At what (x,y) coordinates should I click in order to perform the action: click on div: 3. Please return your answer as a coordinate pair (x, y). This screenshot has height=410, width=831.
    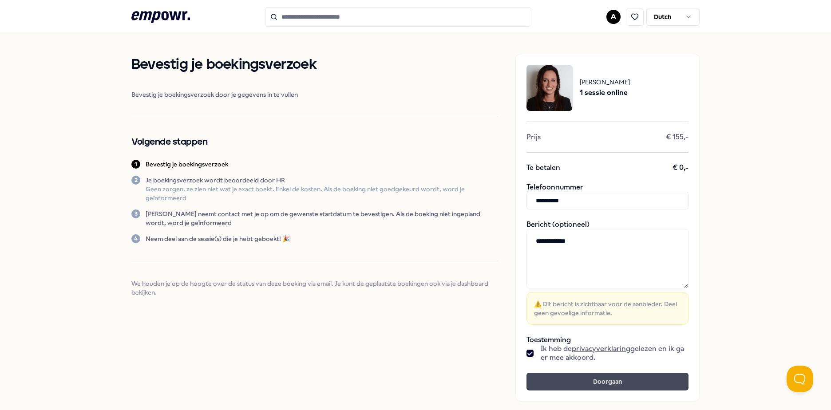
    Looking at the image, I should click on (136, 214).